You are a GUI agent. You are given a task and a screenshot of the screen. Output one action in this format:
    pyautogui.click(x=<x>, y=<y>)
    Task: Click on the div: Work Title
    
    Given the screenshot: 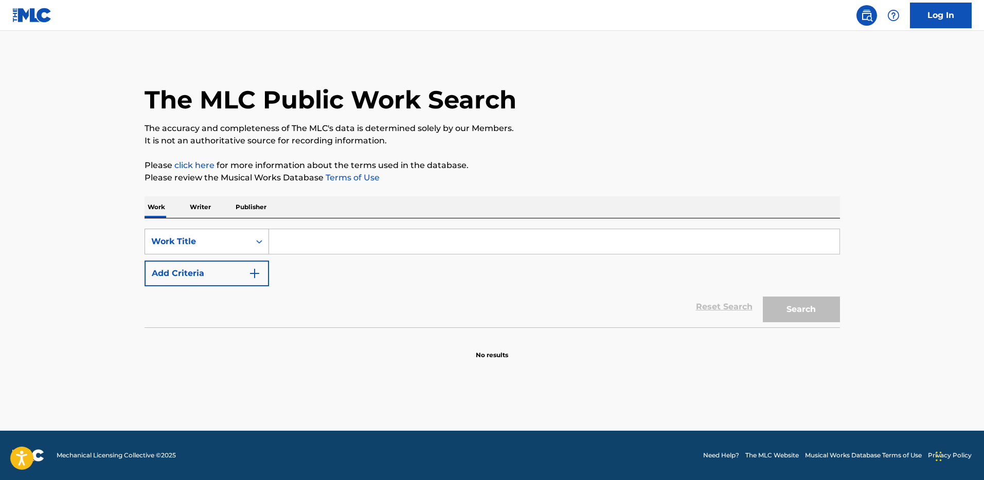 What is the action you would take?
    pyautogui.click(x=197, y=242)
    